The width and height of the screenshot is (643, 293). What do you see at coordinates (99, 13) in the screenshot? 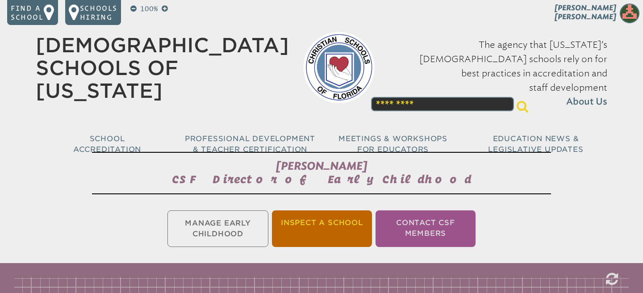
I see `p: Schools Hiring` at bounding box center [99, 13].